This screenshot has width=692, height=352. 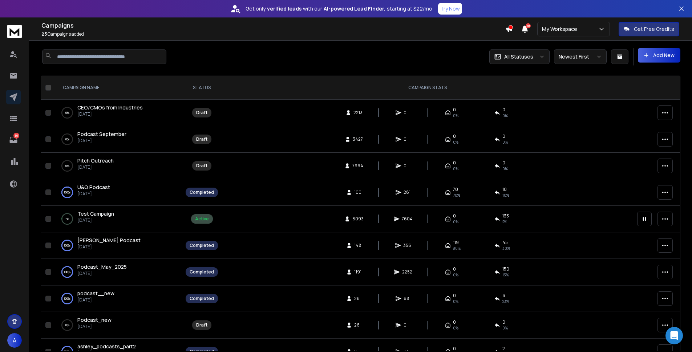 I want to click on span: 70 %, so click(x=457, y=195).